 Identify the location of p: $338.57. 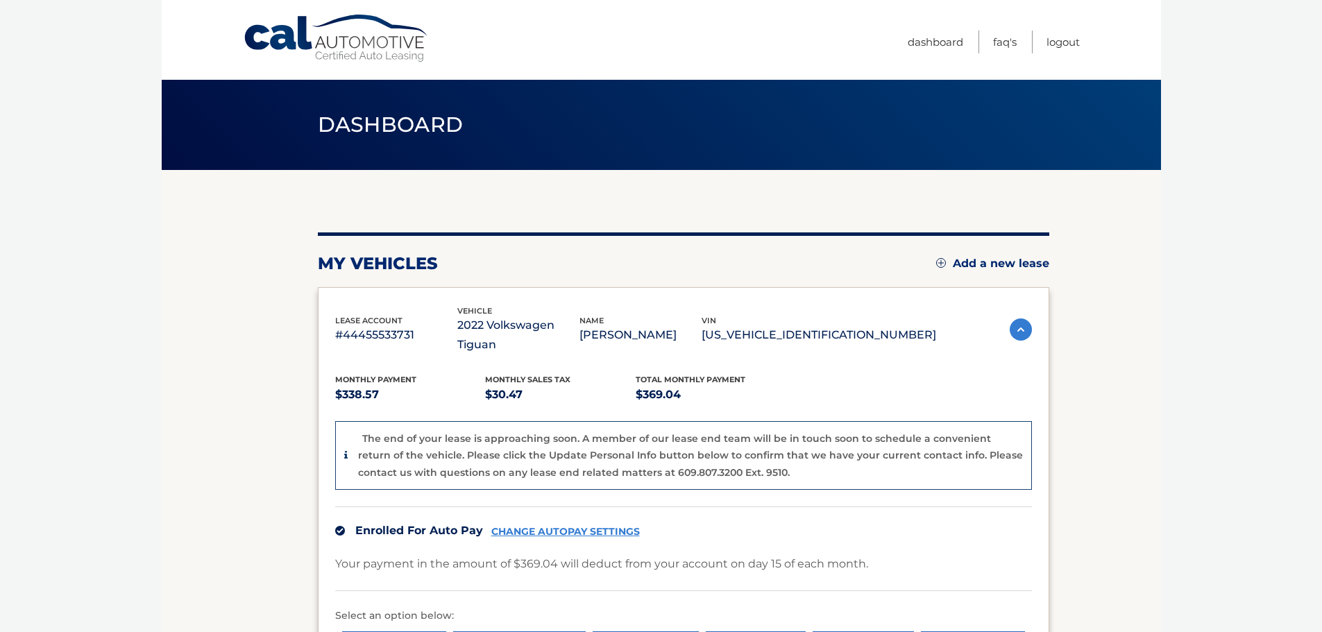
(410, 395).